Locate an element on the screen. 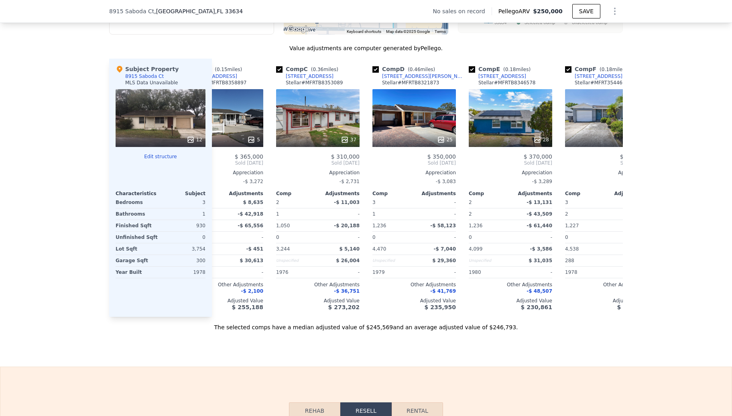 The image size is (732, 416). div: Stellar # MFRTB8321873 is located at coordinates (410, 83).